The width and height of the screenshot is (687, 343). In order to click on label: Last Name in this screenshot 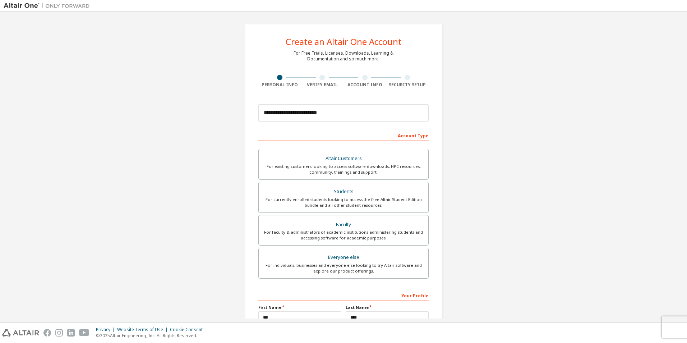, I will do `click(387, 307)`.